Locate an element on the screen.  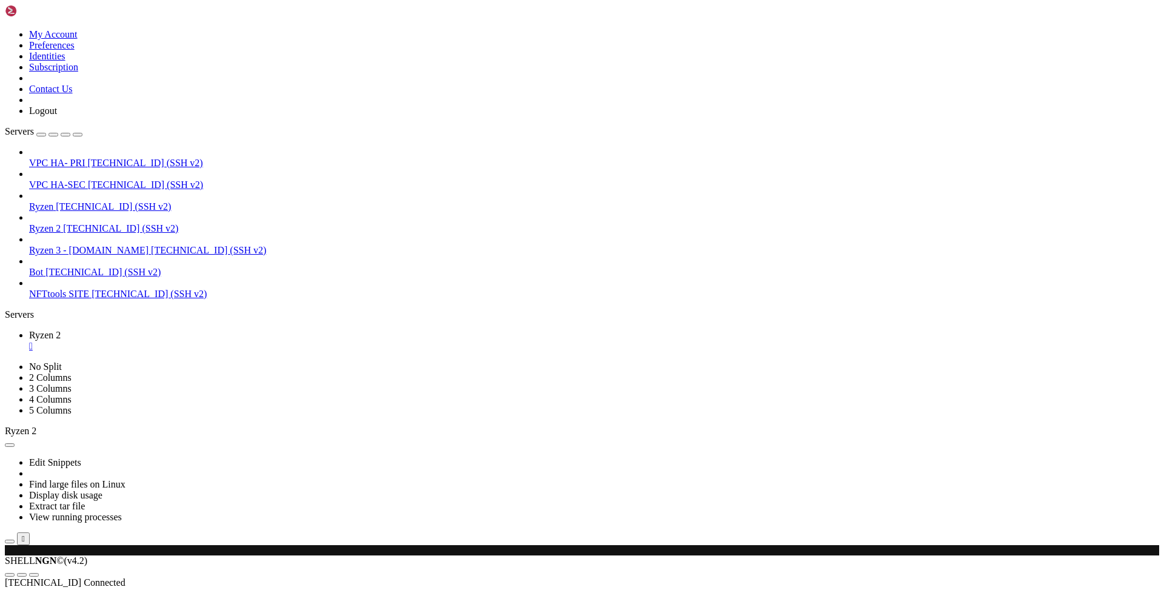
span: NFTtools SITE is located at coordinates (59, 293).